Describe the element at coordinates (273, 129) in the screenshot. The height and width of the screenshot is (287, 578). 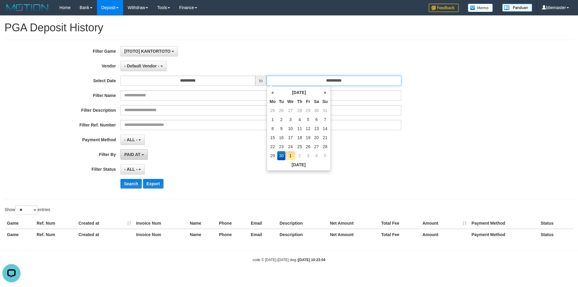
I see `td: 8` at that location.